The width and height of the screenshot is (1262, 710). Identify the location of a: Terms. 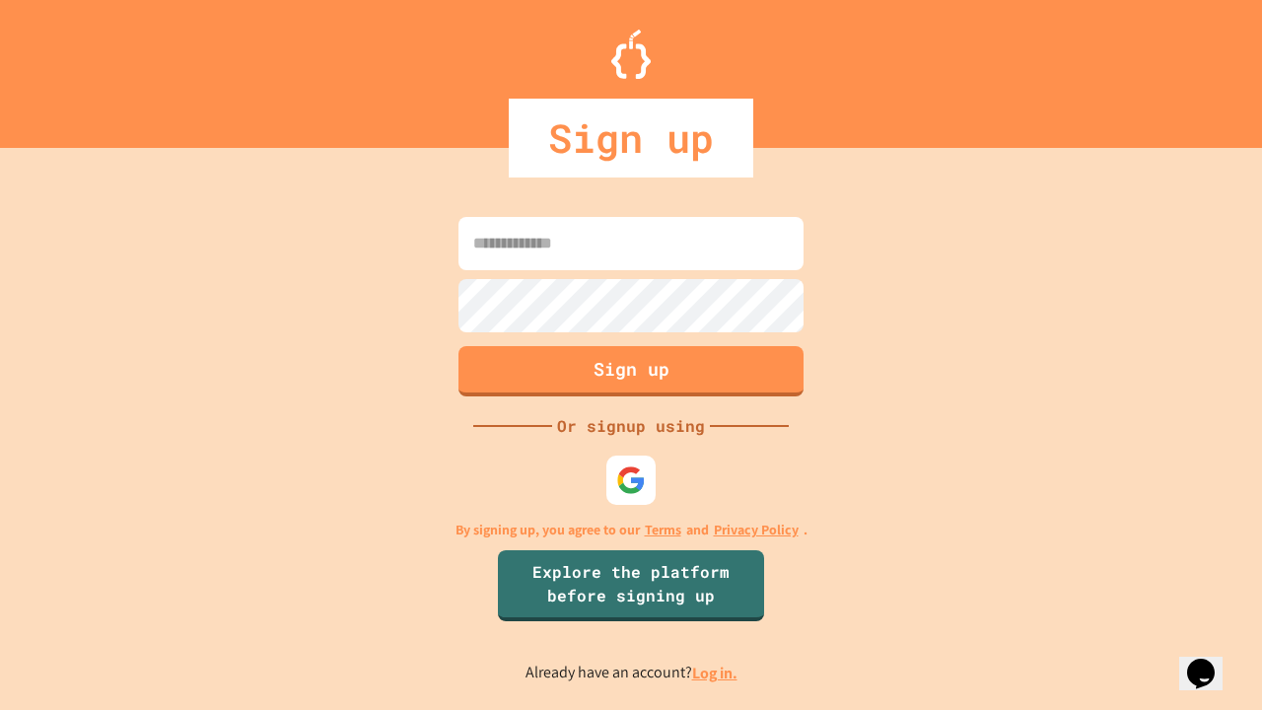
(663, 530).